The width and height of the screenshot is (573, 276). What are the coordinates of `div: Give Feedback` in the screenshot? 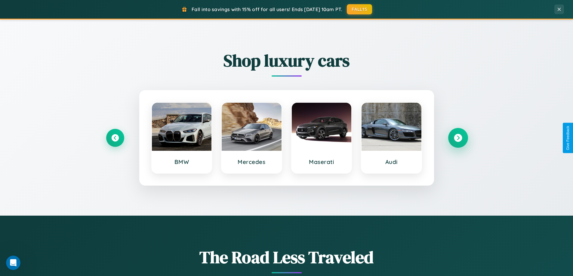 It's located at (568, 138).